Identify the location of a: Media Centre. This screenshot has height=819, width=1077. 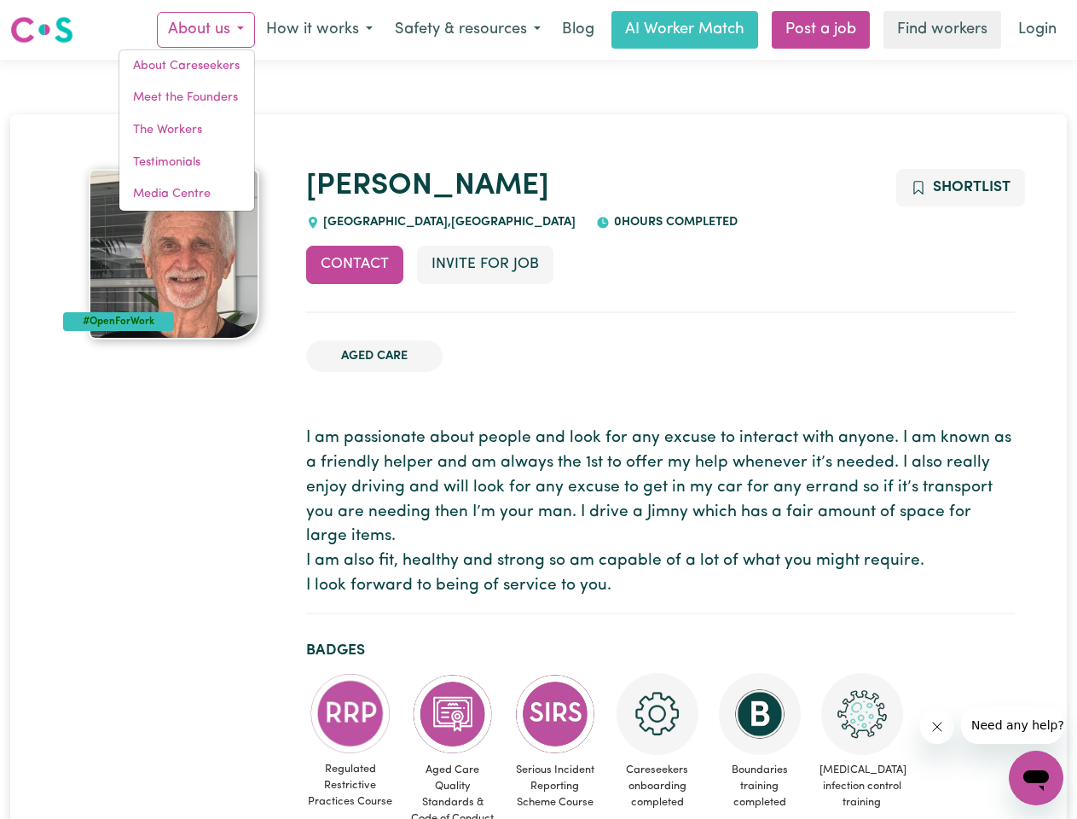
(187, 194).